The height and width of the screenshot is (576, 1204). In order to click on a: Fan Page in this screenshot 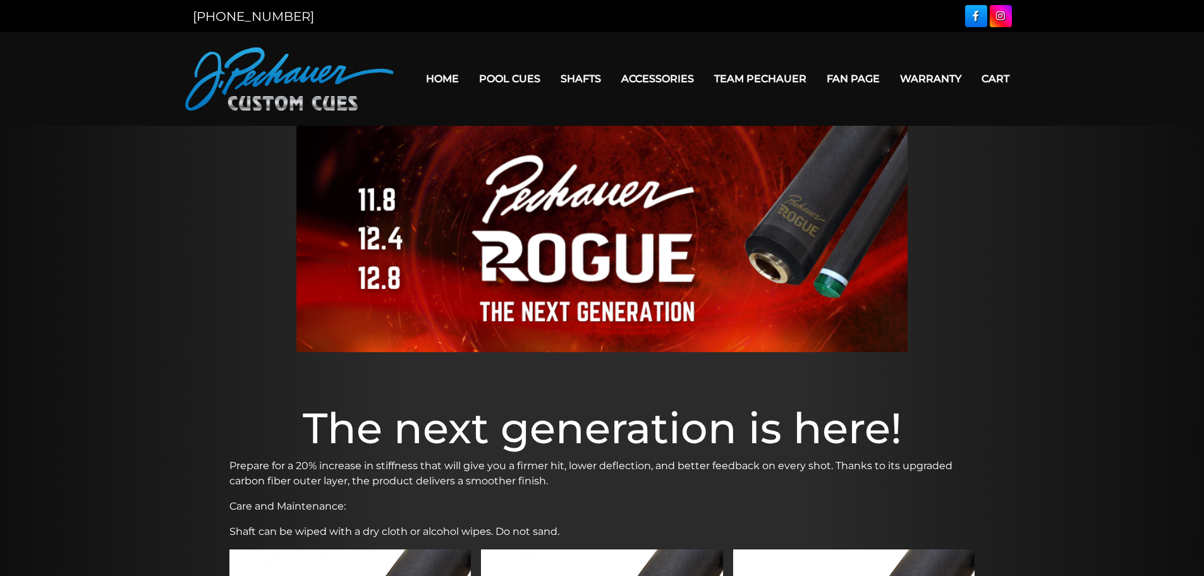, I will do `click(853, 78)`.